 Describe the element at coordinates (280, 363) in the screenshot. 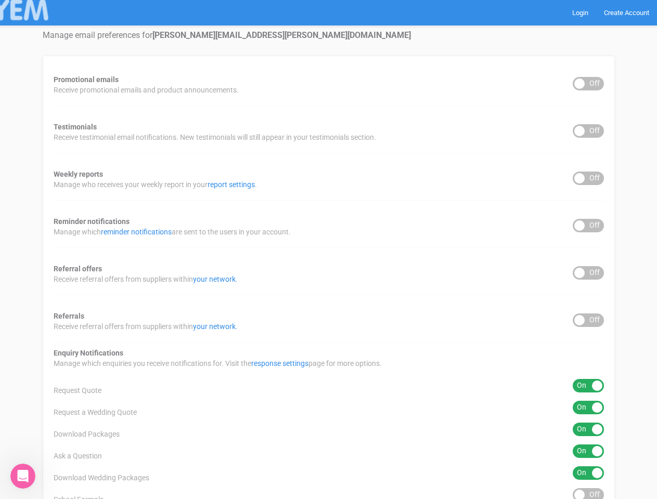

I see `a: response settings` at that location.